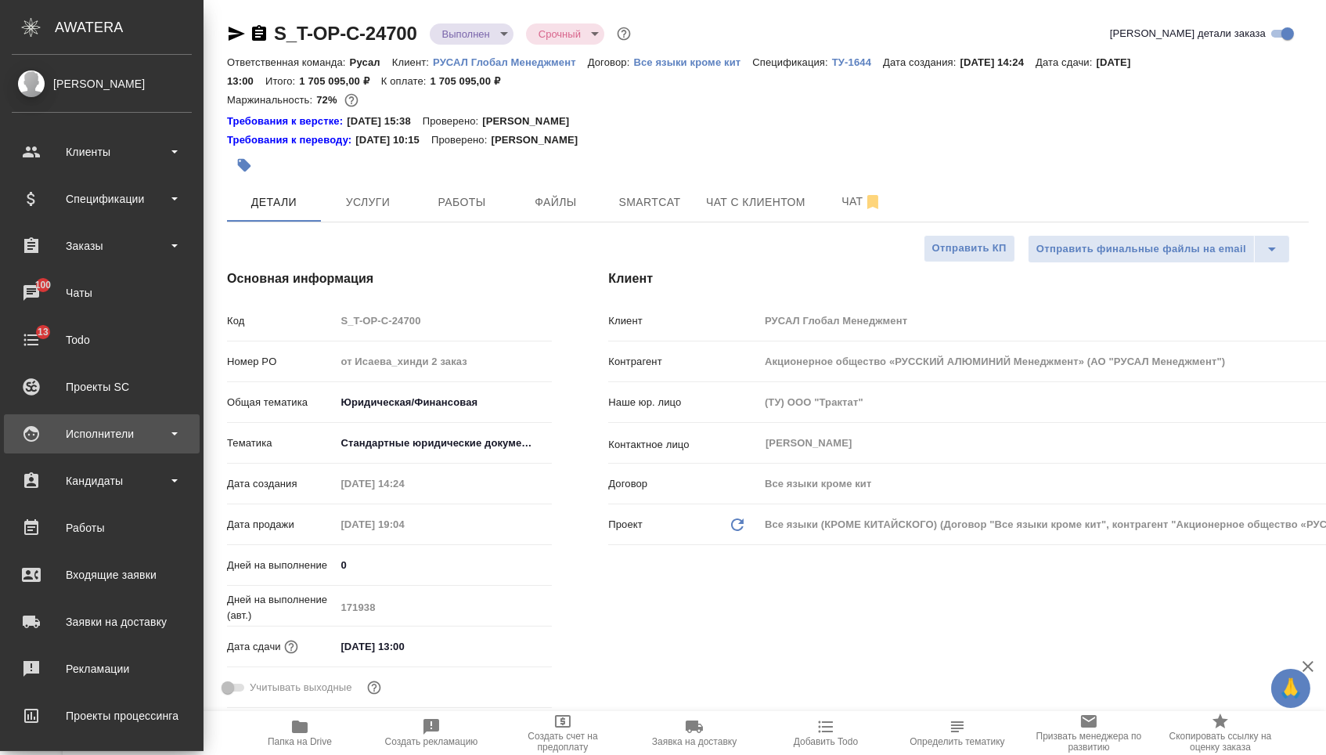  Describe the element at coordinates (43, 285) in the screenshot. I see `span: 100` at that location.